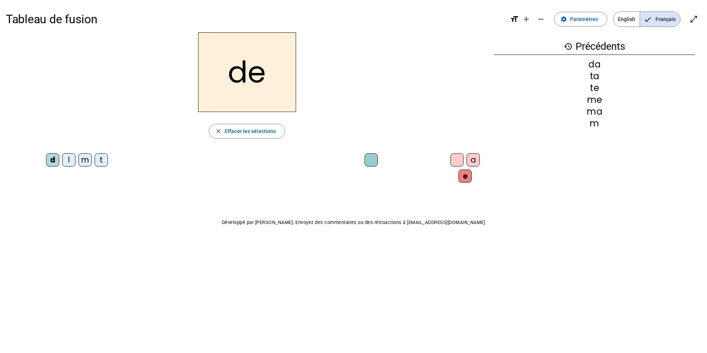 Image resolution: width=707 pixels, height=353 pixels. What do you see at coordinates (541, 19) in the screenshot?
I see `button: Diminuer la taille de la police` at bounding box center [541, 19].